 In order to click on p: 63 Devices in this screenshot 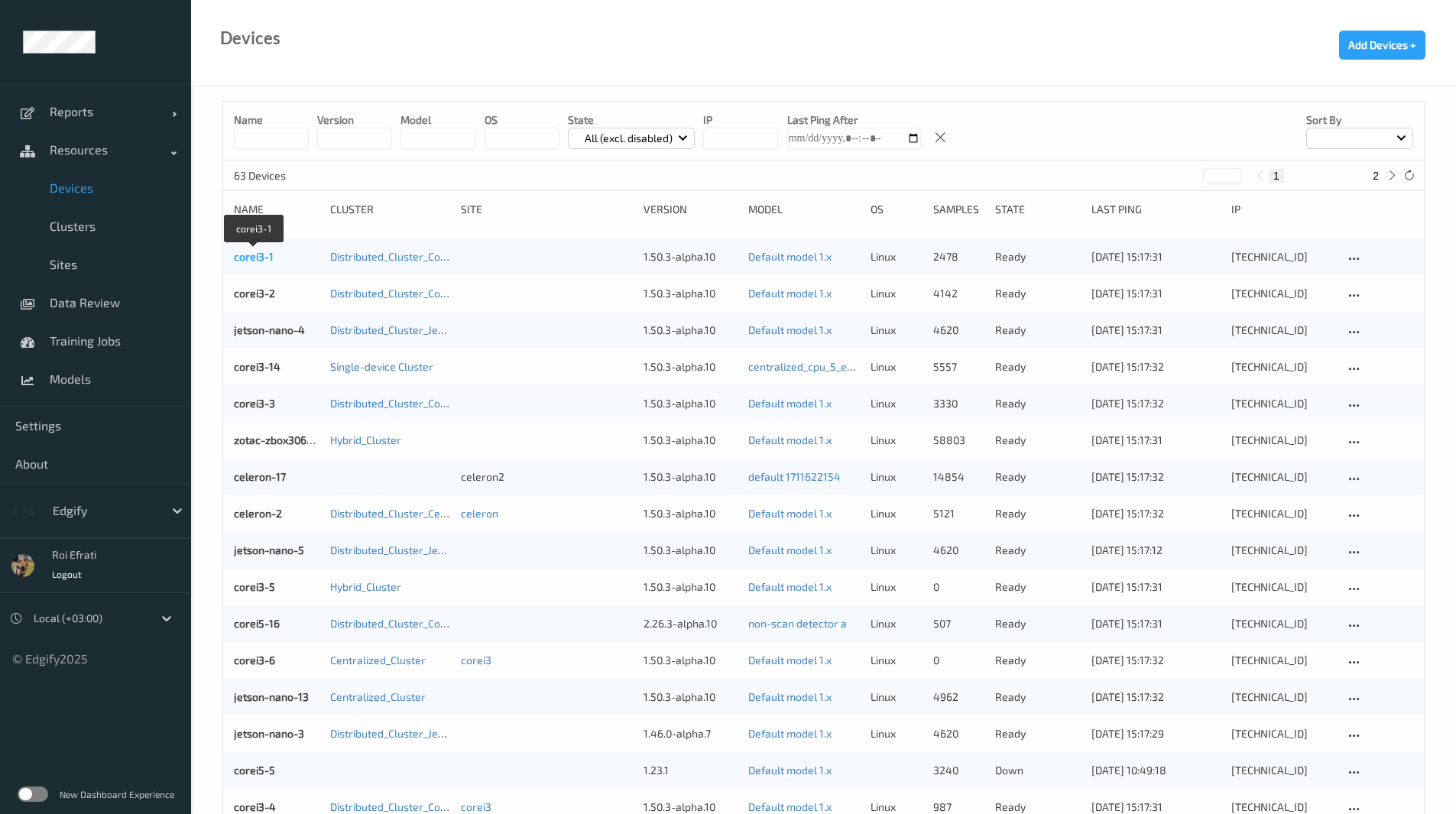, I will do `click(291, 175)`.